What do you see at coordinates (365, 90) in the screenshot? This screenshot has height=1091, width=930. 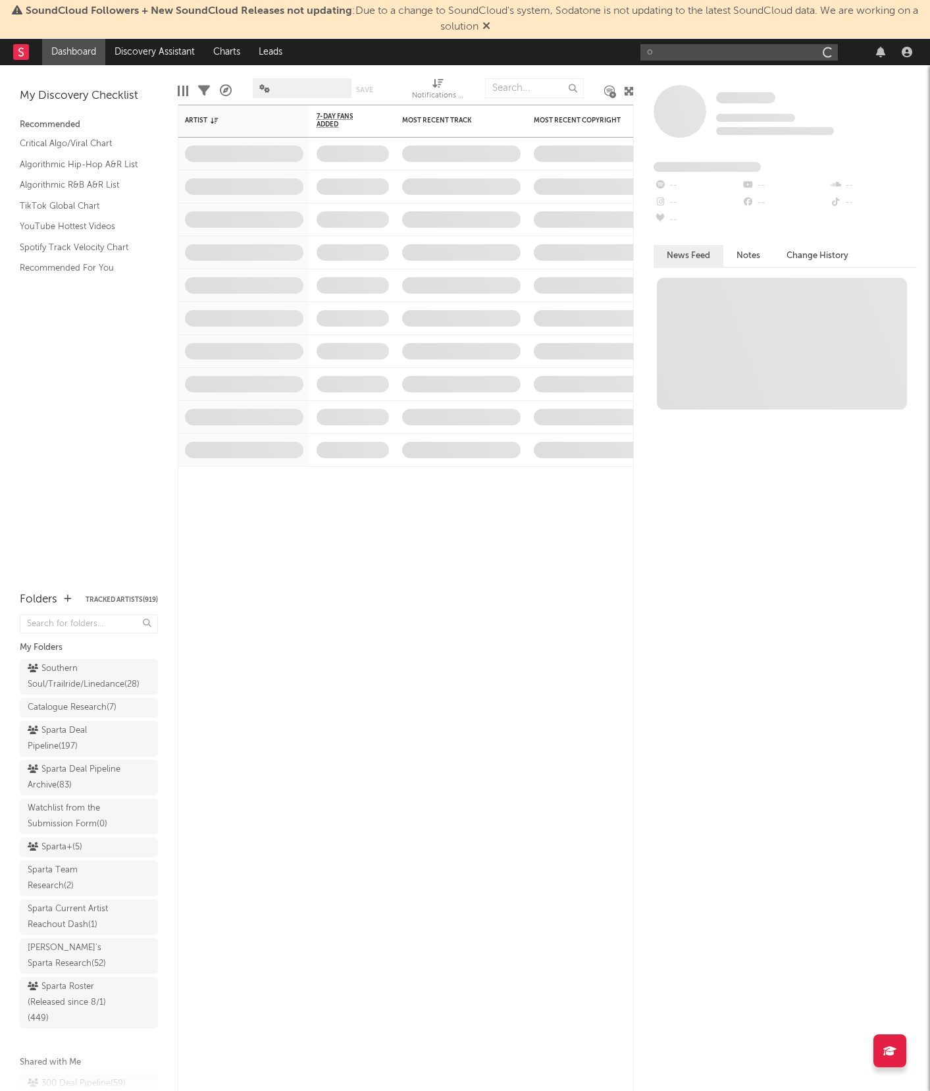 I see `button: Save` at bounding box center [365, 90].